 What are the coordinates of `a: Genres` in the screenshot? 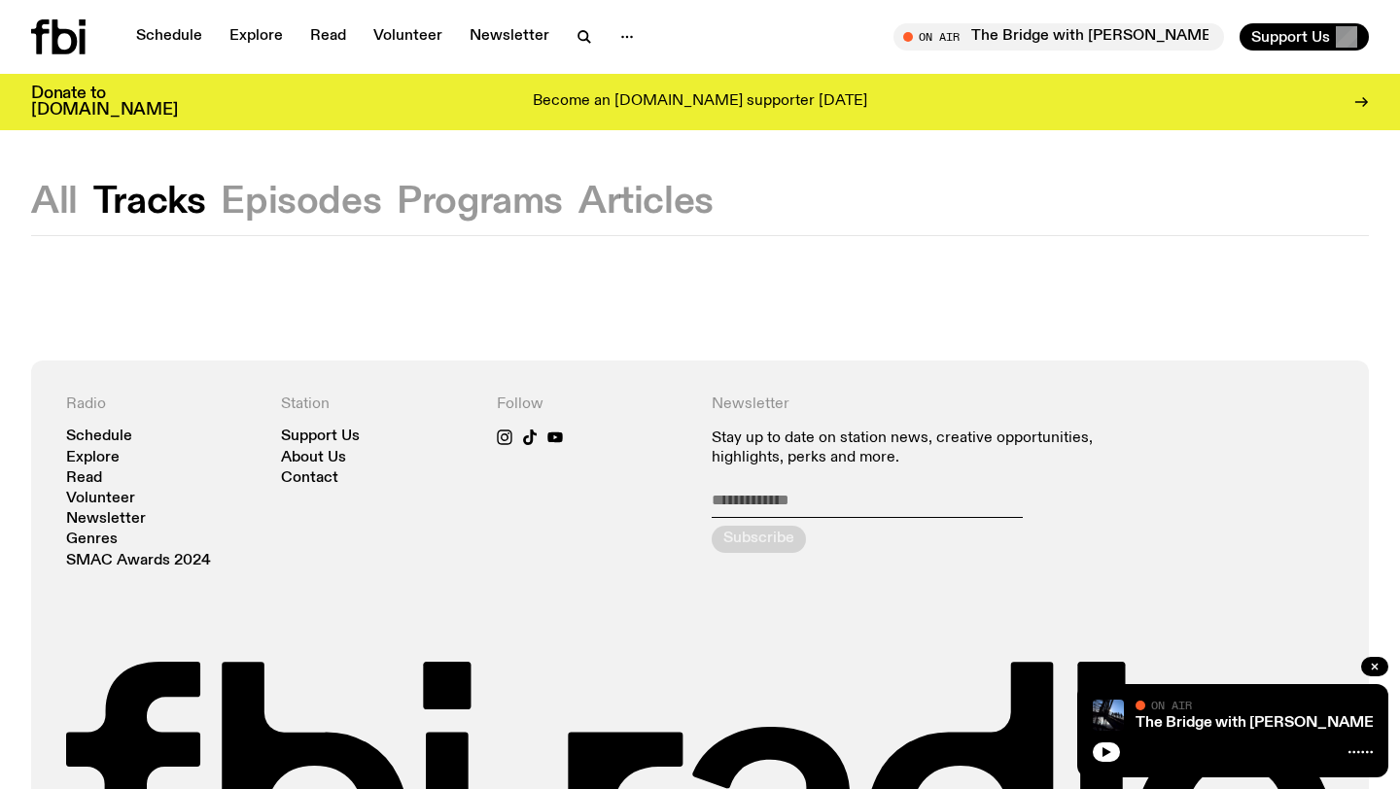 It's located at (91, 539).